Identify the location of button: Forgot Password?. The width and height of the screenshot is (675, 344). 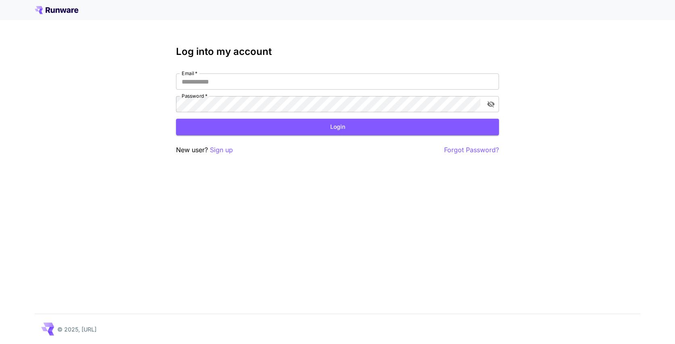
(472, 150).